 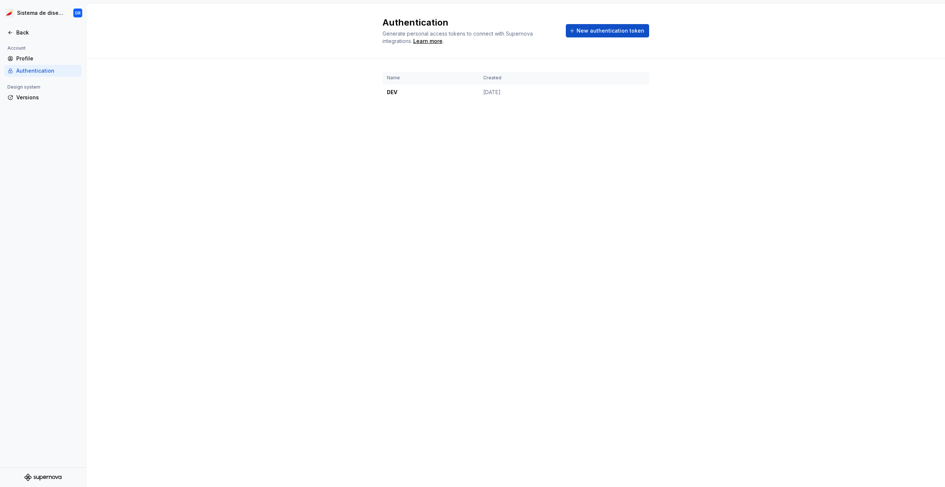 What do you see at coordinates (431, 78) in the screenshot?
I see `th: Name` at bounding box center [431, 78].